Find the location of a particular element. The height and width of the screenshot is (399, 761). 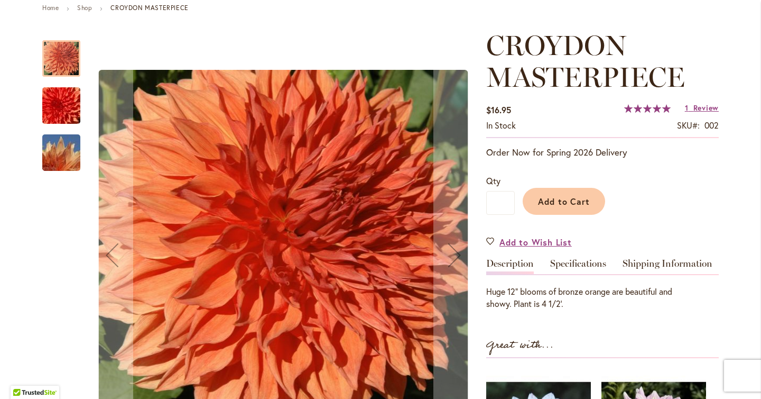

div: 100% is located at coordinates (648, 108).